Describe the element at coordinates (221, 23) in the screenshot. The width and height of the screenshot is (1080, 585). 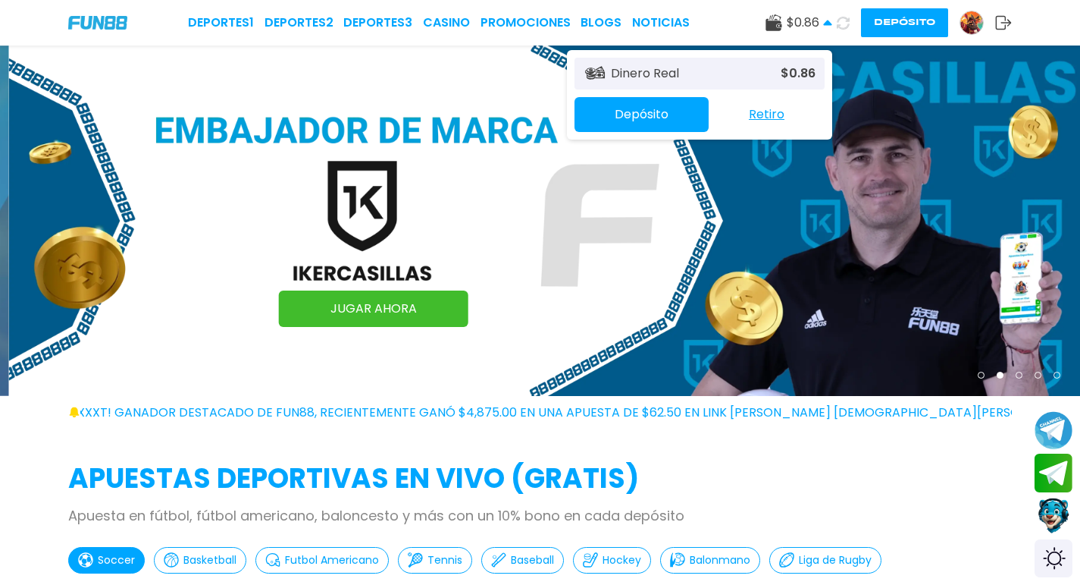
I see `a: Deportes1` at that location.